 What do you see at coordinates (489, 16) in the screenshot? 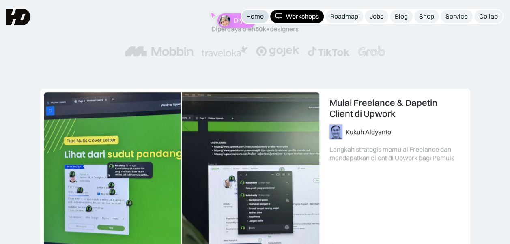
I see `div: Collab` at bounding box center [489, 16].